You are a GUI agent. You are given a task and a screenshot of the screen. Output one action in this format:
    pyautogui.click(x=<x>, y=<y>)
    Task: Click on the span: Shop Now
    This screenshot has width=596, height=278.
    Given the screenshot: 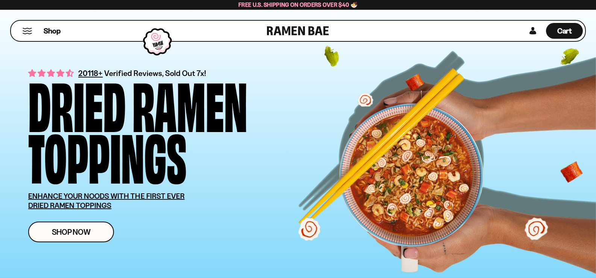 What is the action you would take?
    pyautogui.click(x=71, y=232)
    